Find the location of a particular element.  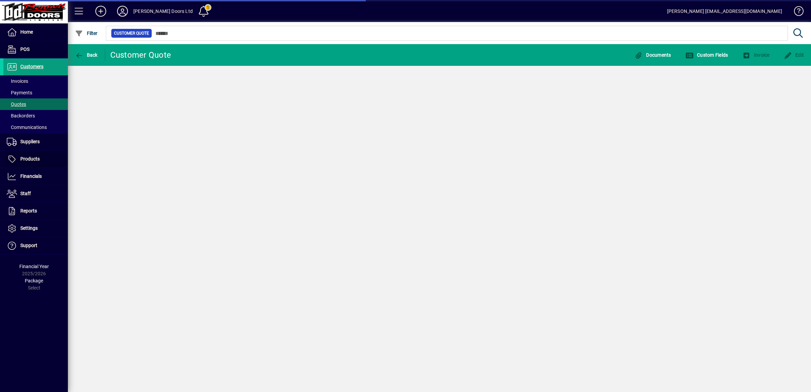

span: Invoice is located at coordinates (755, 55).